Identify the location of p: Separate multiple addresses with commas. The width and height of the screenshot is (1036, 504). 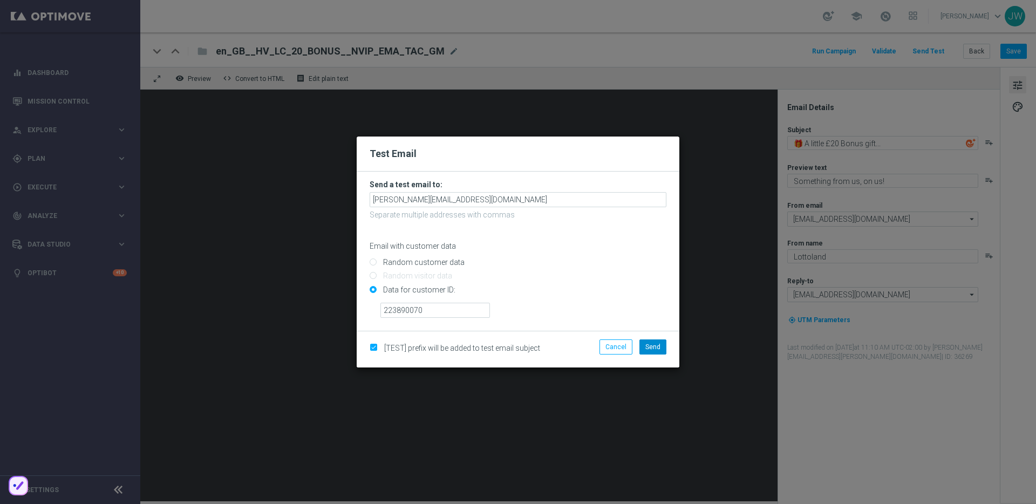
(518, 215).